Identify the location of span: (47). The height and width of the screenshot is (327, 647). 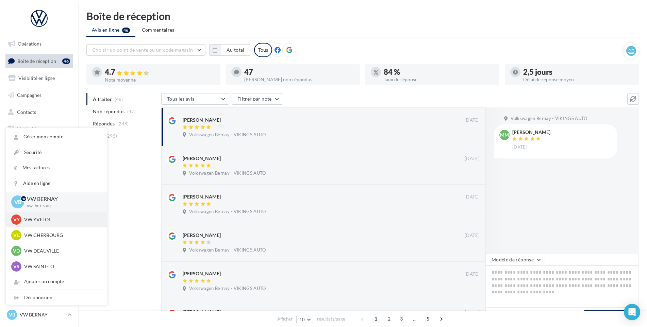
(131, 112).